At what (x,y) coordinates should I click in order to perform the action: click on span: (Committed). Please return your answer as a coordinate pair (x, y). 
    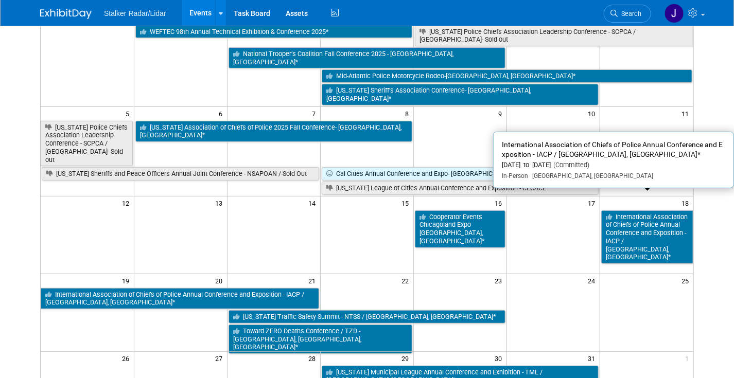
    Looking at the image, I should click on (569, 165).